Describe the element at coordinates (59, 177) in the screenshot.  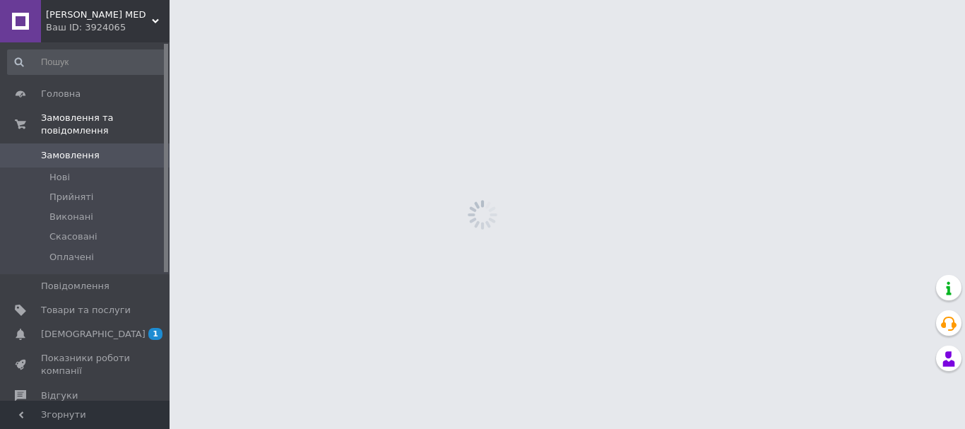
I see `span: Нові` at that location.